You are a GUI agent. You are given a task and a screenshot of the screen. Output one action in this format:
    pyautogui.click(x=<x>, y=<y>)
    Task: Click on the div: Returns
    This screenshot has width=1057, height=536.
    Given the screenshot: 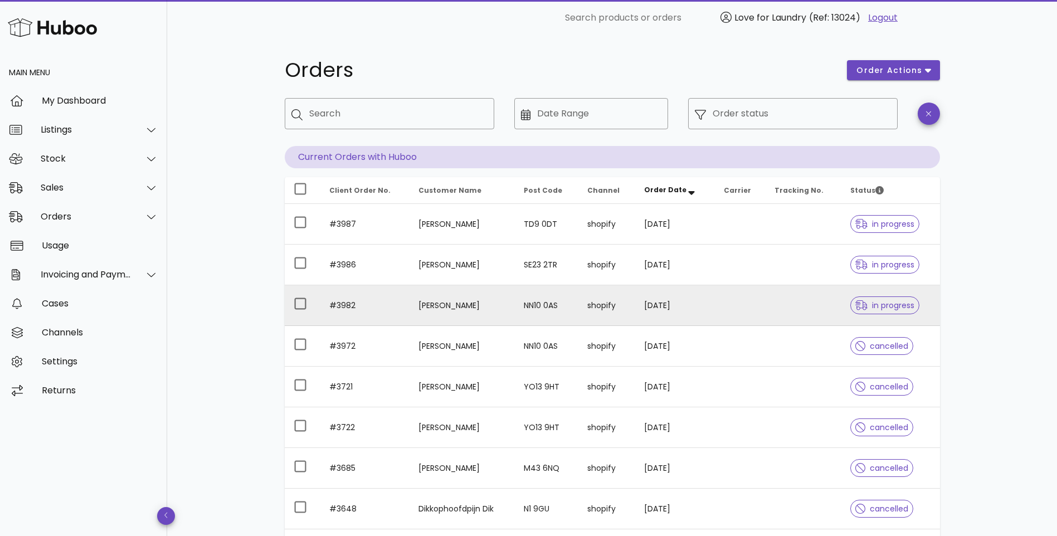 What is the action you would take?
    pyautogui.click(x=100, y=390)
    